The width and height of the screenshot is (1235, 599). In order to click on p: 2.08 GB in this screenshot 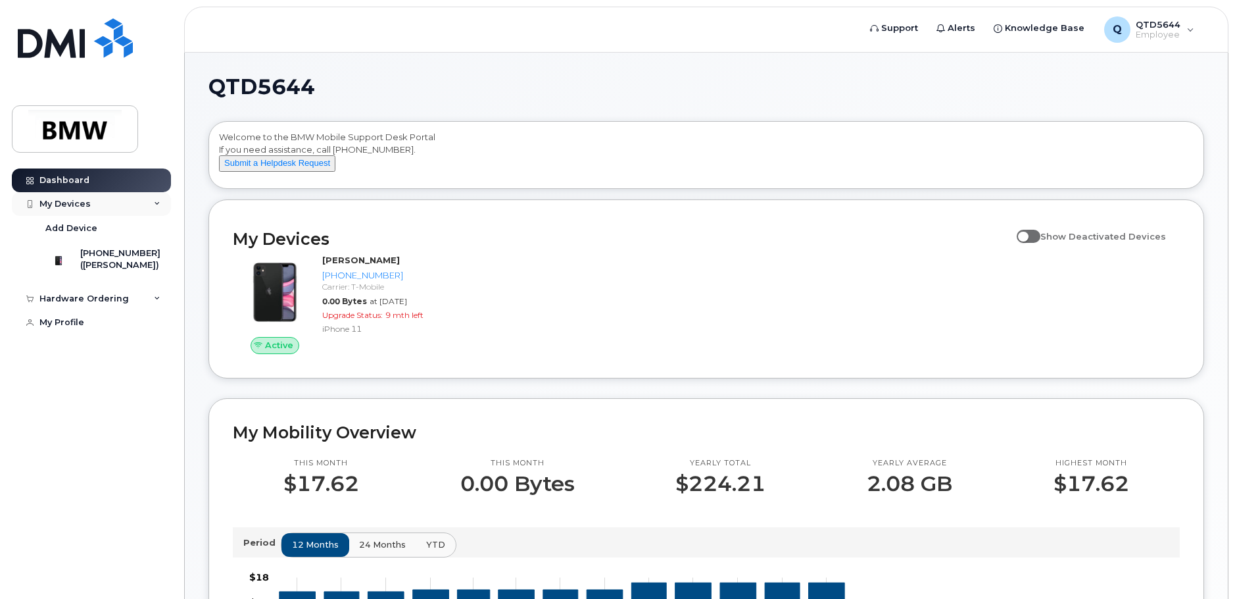, I will do `click(910, 483)`.